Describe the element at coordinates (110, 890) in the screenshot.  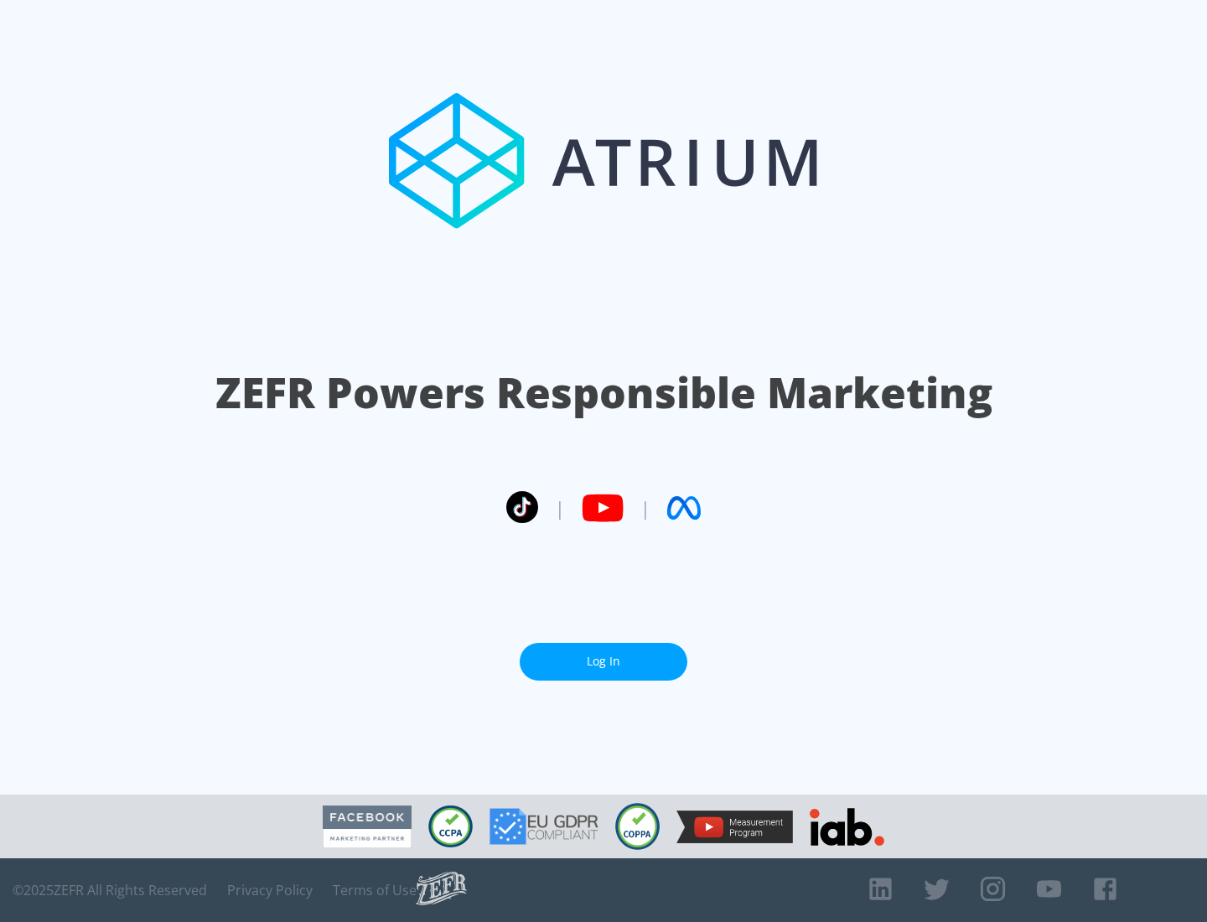
I see `span: © 2025 ZEFR All Rights Reserved` at that location.